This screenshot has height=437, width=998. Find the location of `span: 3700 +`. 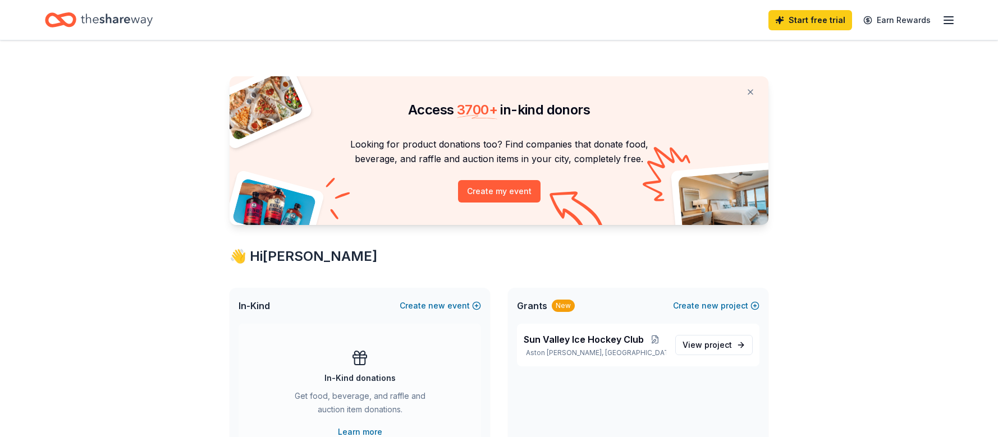

span: 3700 + is located at coordinates (477, 110).